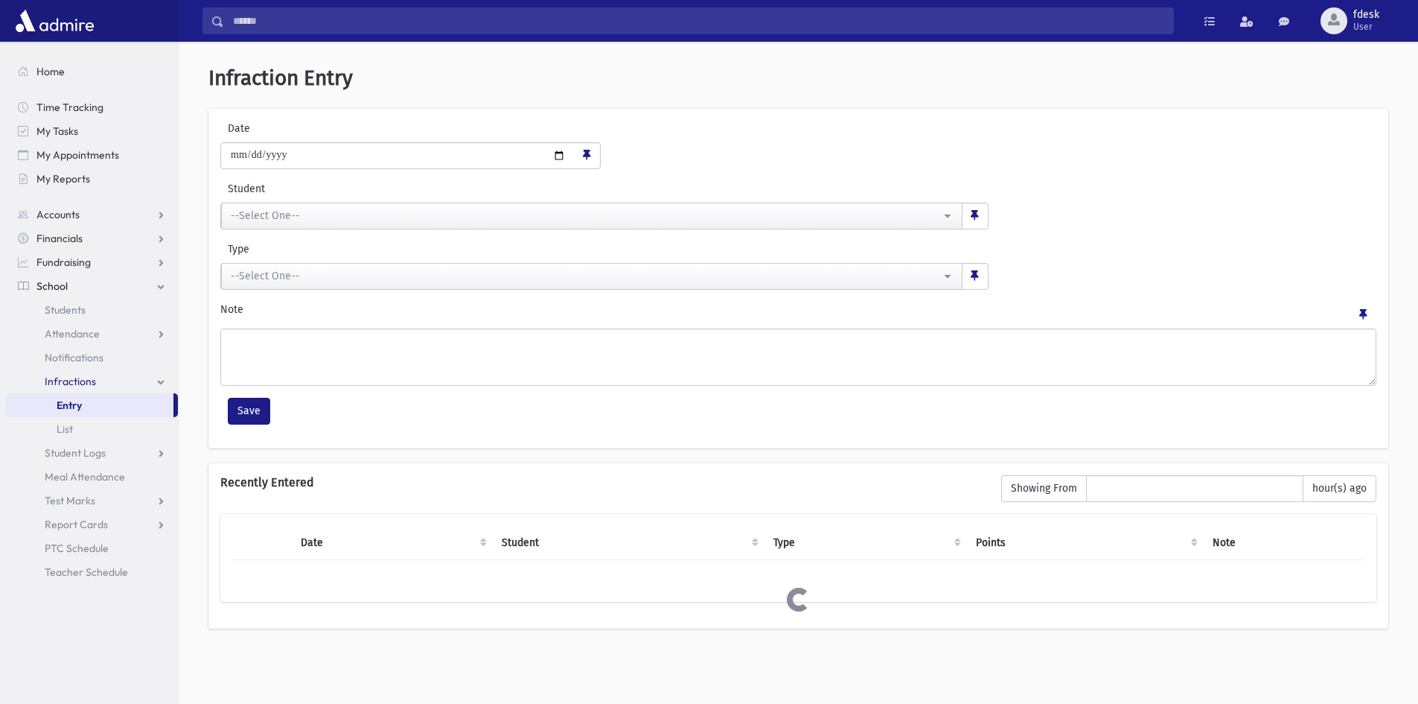 This screenshot has height=704, width=1418. Describe the element at coordinates (1044, 488) in the screenshot. I see `span: Showing From` at that location.